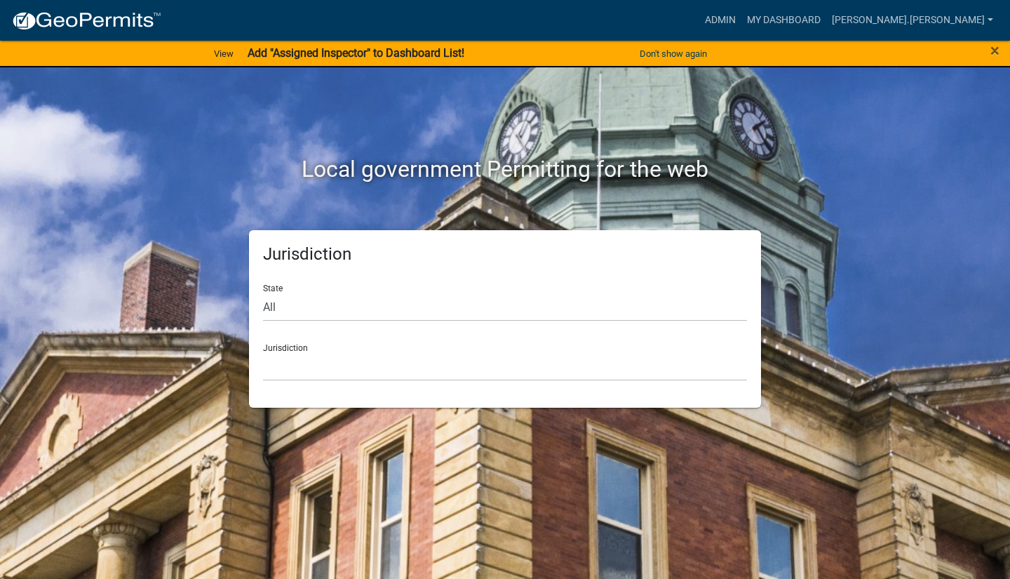 The width and height of the screenshot is (1010, 579). What do you see at coordinates (674, 53) in the screenshot?
I see `button: Don't show again` at bounding box center [674, 53].